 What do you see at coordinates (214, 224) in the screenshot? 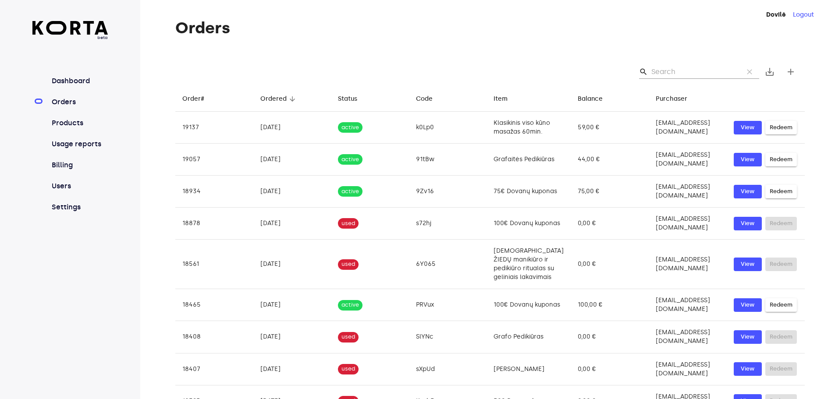
I see `td: 18878` at bounding box center [214, 224].